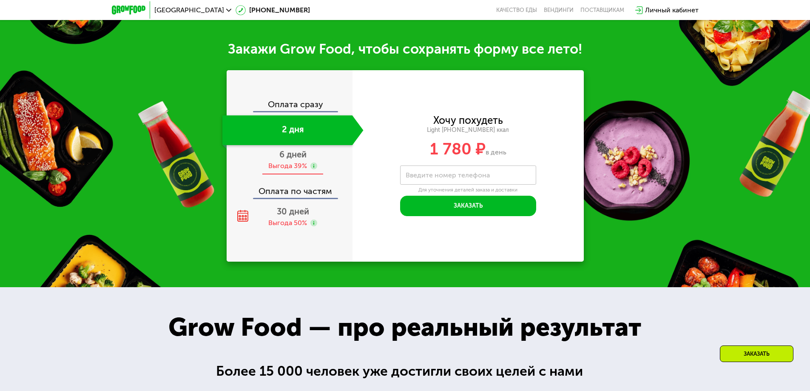  I want to click on div: Личный кабинет, so click(672, 10).